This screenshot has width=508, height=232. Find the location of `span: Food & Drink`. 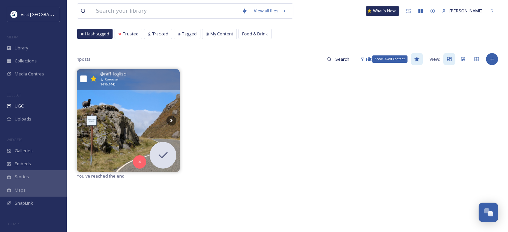

span: Food & Drink is located at coordinates (255, 34).